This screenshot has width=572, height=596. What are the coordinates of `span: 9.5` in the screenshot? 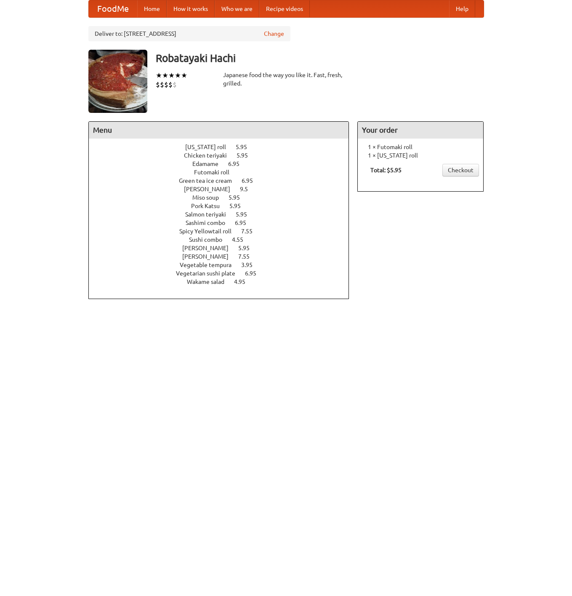 It's located at (248, 189).